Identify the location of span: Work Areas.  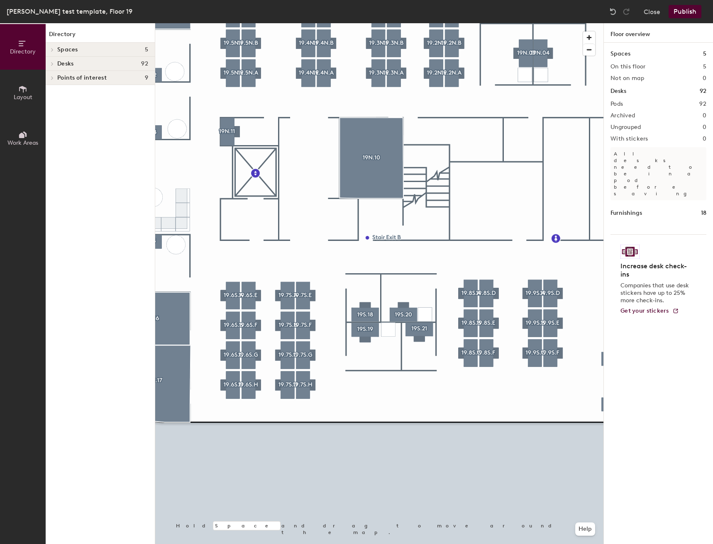
(23, 143).